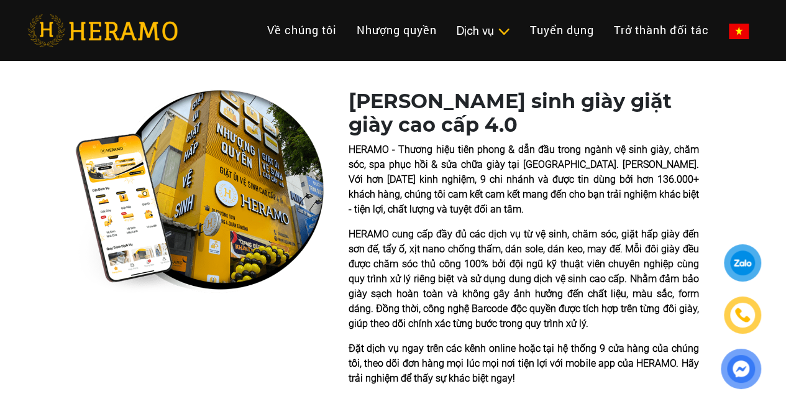 This screenshot has height=404, width=786. Describe the element at coordinates (483, 30) in the screenshot. I see `div: Dịch vụ` at that location.